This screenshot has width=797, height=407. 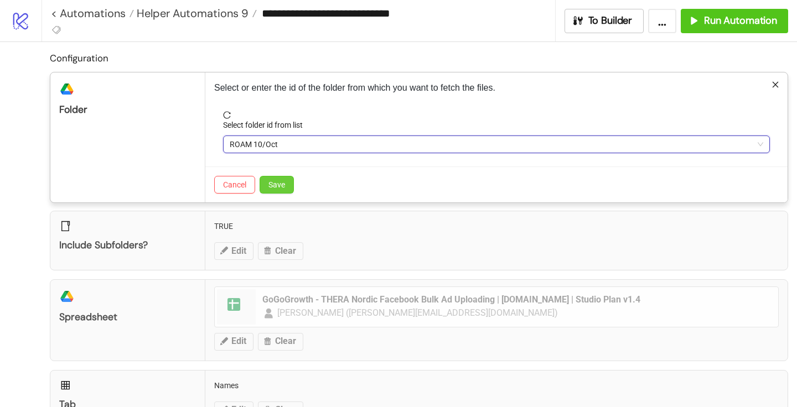 I want to click on p: Select or enter the id of the folder from which you want to fetch the files., so click(x=497, y=88).